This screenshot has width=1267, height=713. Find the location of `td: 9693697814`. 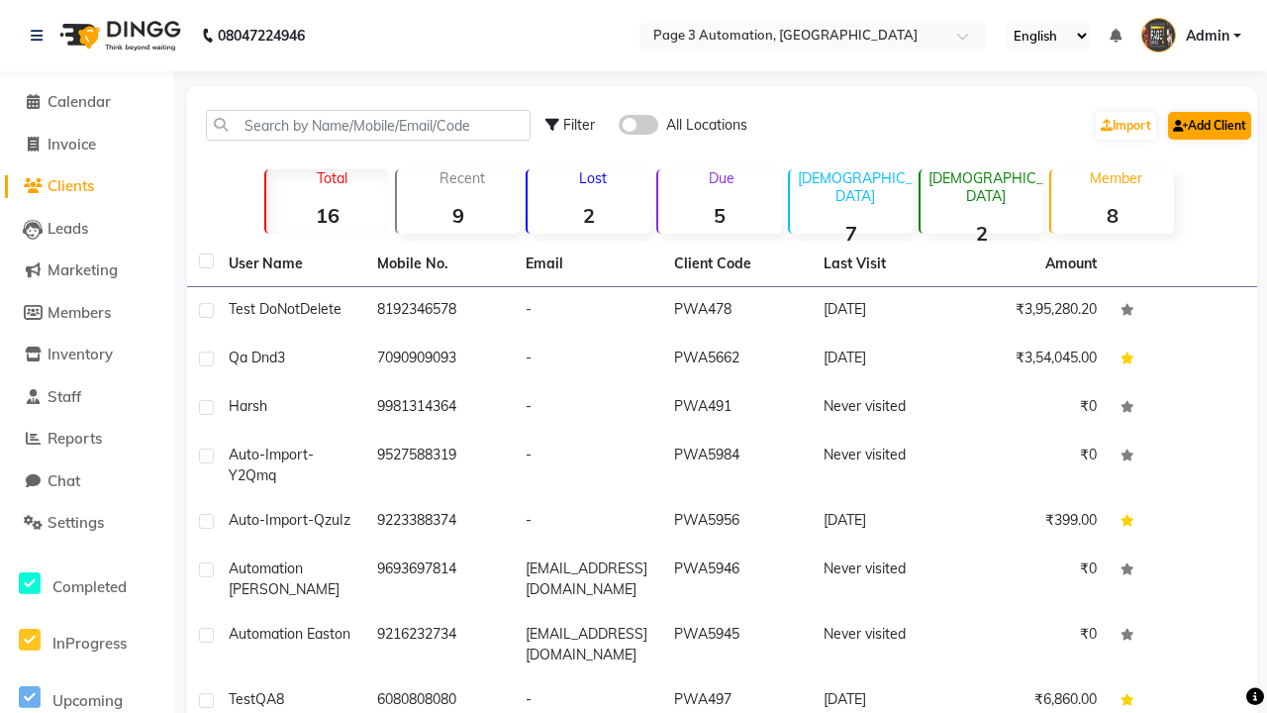

td: 9693697814 is located at coordinates (440, 579).